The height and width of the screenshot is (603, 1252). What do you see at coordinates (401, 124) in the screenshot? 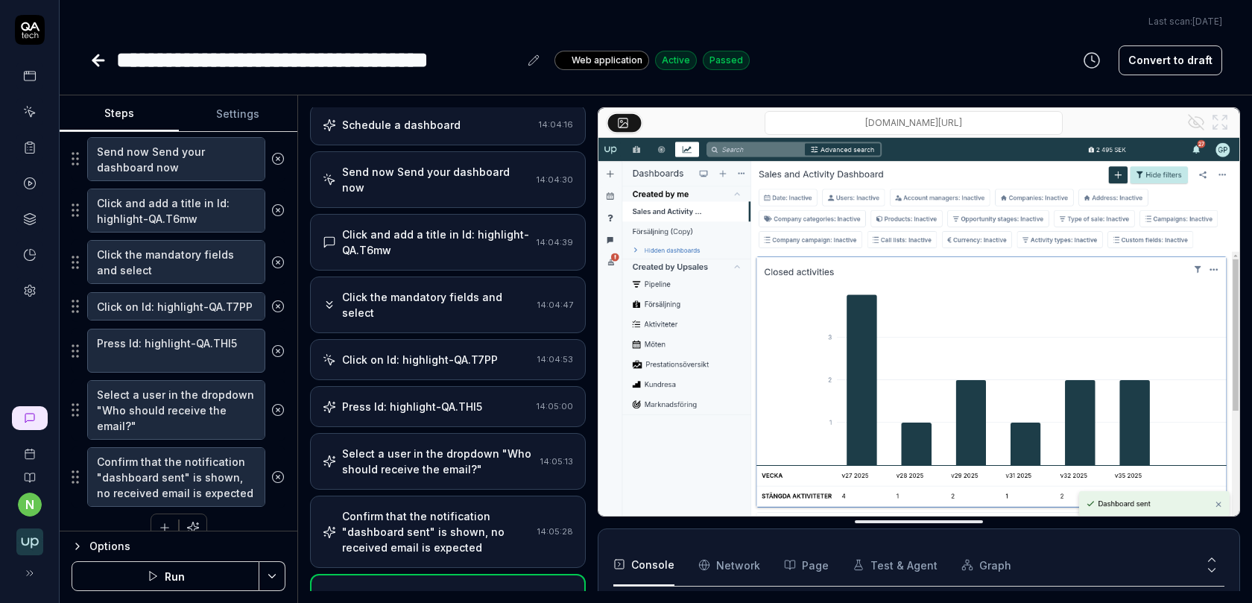
I see `div: Schedule a dashboard` at bounding box center [401, 124].